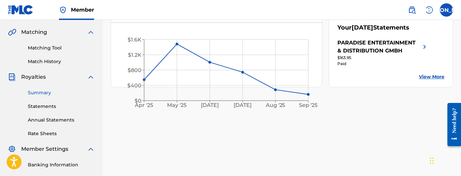 This screenshot has width=461, height=176. What do you see at coordinates (12, 23) in the screenshot?
I see `div: Need help?` at bounding box center [12, 23].